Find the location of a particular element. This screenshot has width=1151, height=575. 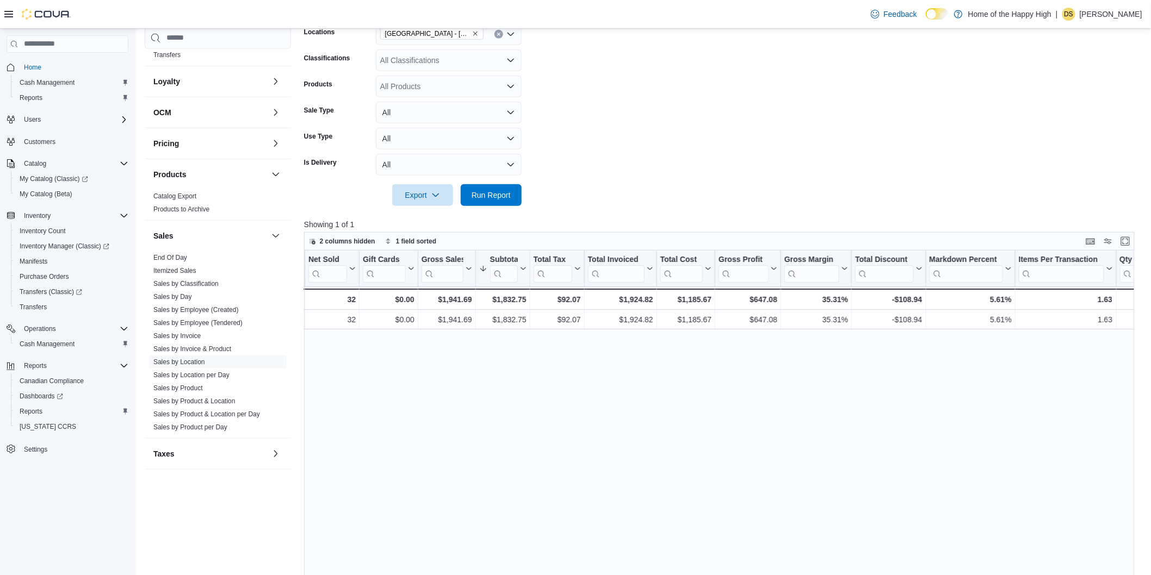

button: Remove Swan River - Main Street - Fire & Flower from selection in this group is located at coordinates (475, 34).